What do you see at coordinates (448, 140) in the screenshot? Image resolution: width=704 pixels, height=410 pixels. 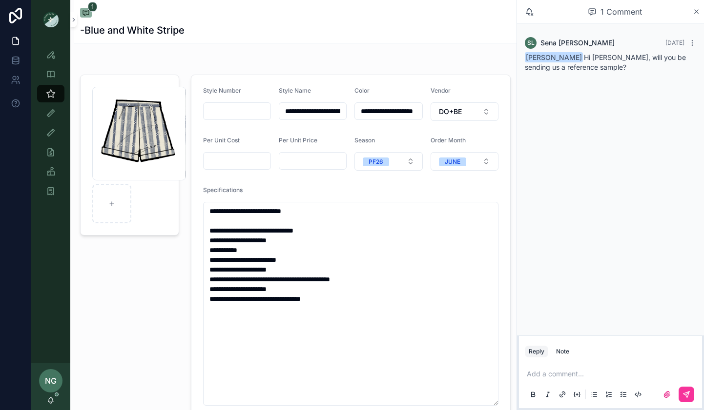 I see `span: Order Month` at bounding box center [448, 140].